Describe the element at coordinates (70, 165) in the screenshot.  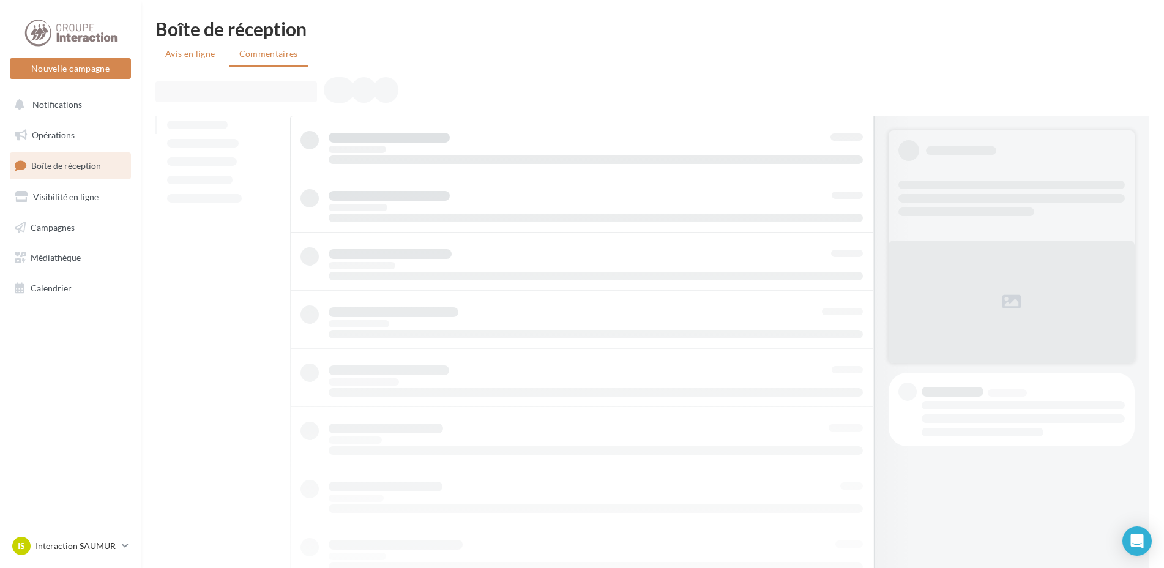
I see `a: Boîte de réception` at that location.